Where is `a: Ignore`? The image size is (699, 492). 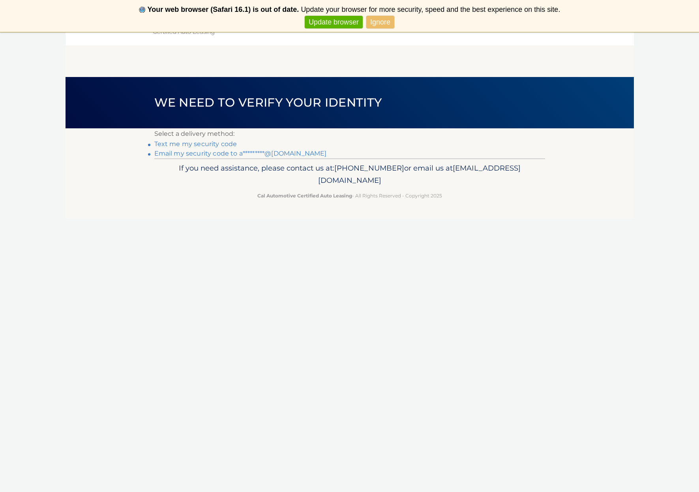 a: Ignore is located at coordinates (380, 22).